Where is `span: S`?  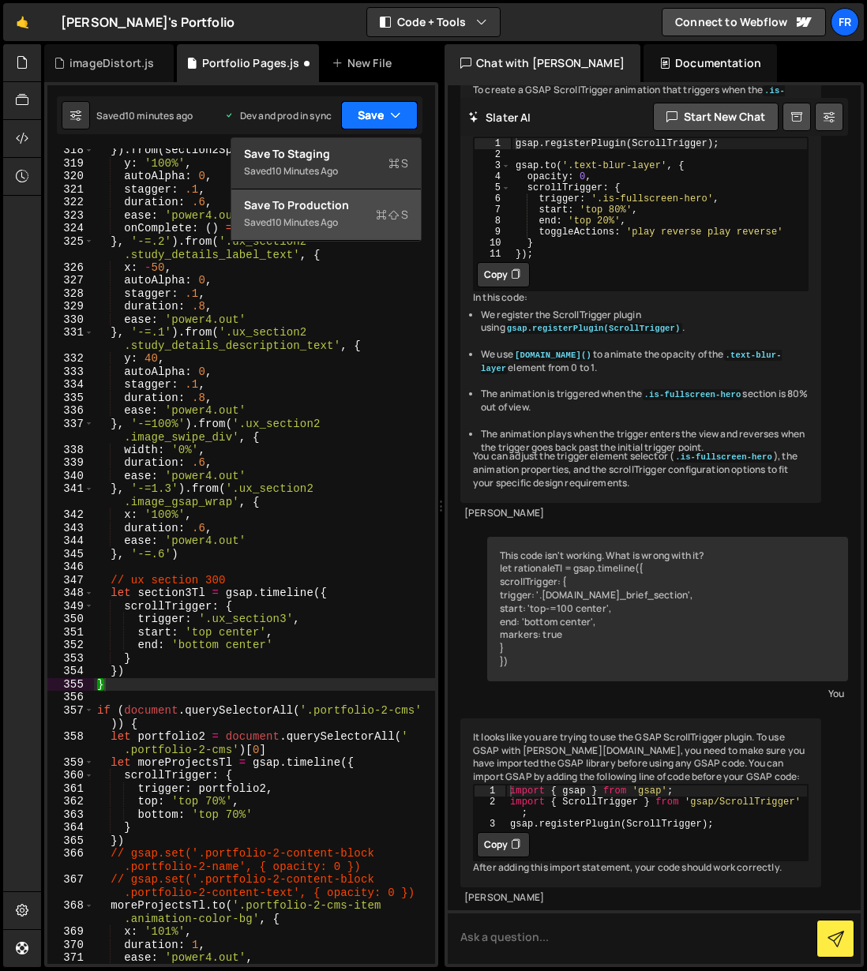 span: S is located at coordinates (391, 215).